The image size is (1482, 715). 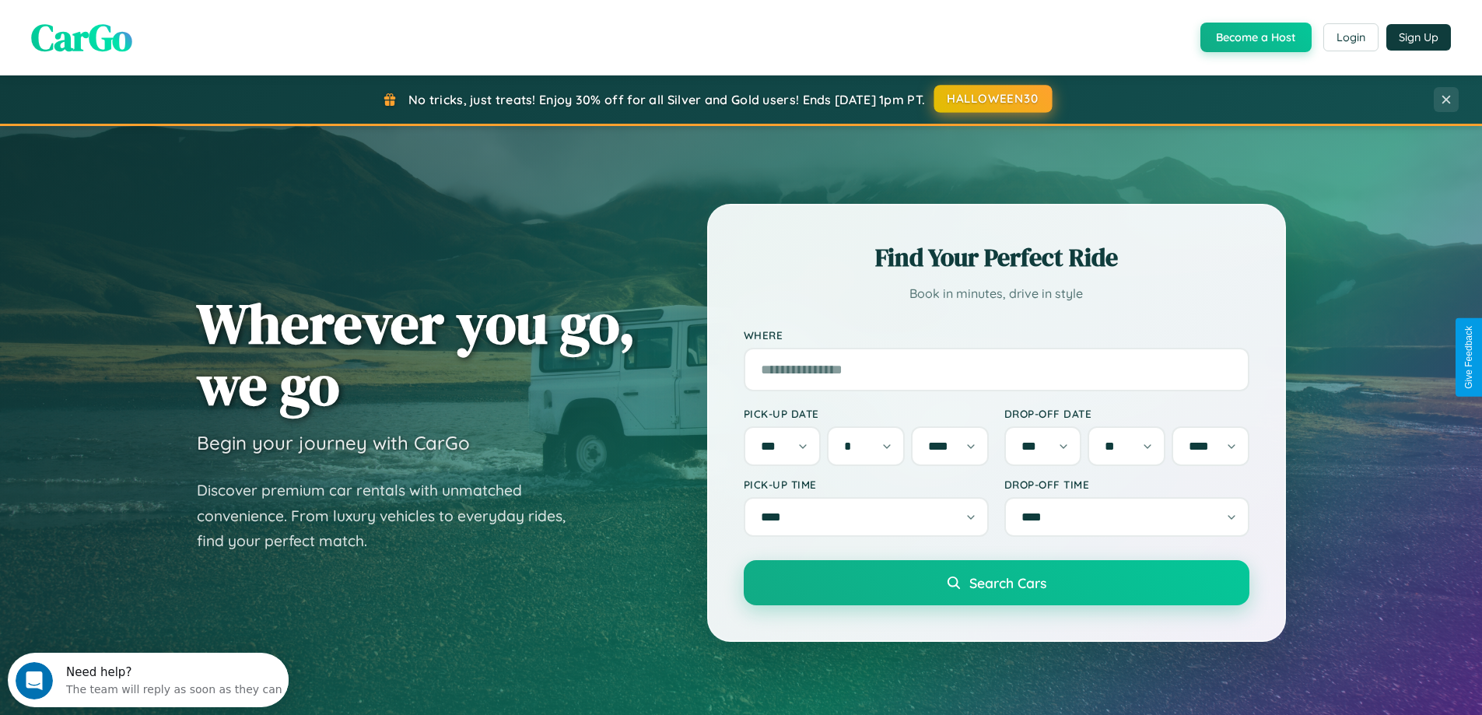 I want to click on div: Need help?, so click(x=166, y=19).